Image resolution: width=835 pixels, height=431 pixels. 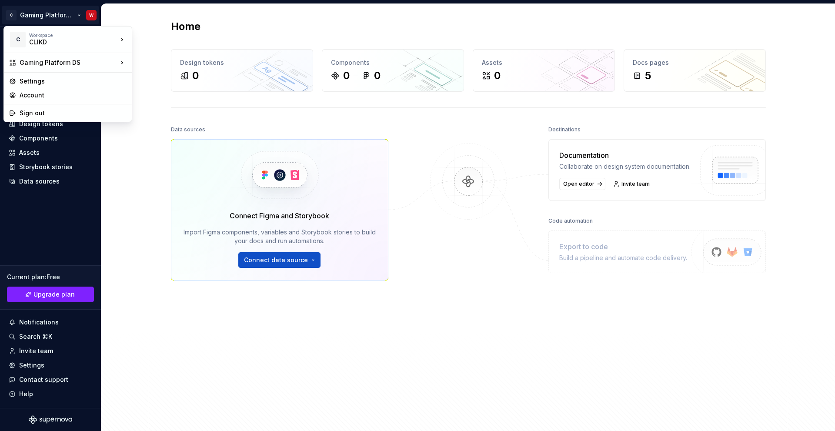 What do you see at coordinates (66, 42) in the screenshot?
I see `div: CLIKD` at bounding box center [66, 42].